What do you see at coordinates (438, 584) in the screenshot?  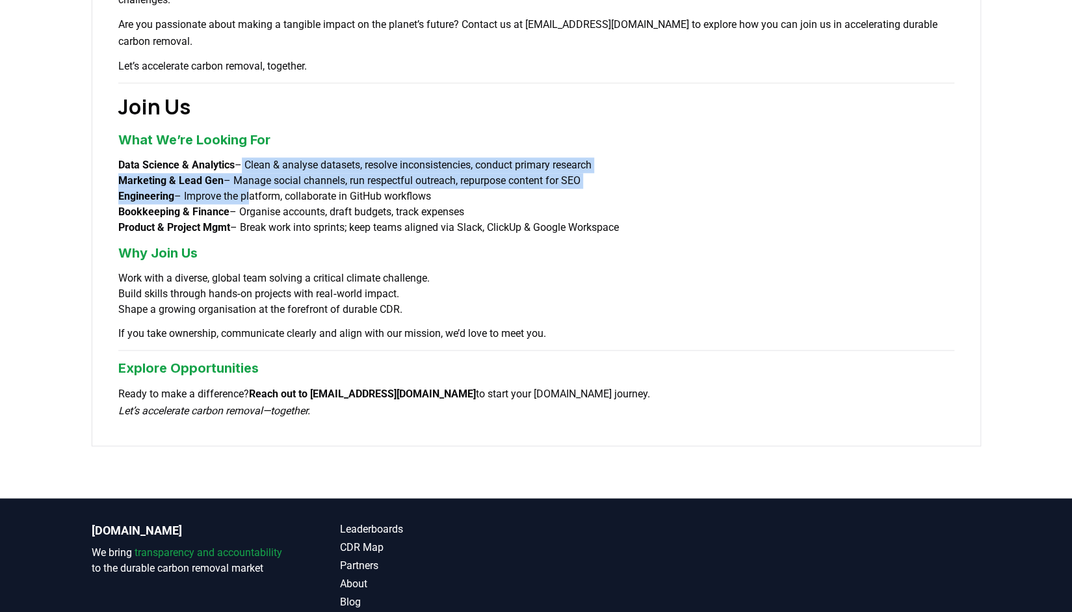 I see `a: About` at bounding box center [438, 584].